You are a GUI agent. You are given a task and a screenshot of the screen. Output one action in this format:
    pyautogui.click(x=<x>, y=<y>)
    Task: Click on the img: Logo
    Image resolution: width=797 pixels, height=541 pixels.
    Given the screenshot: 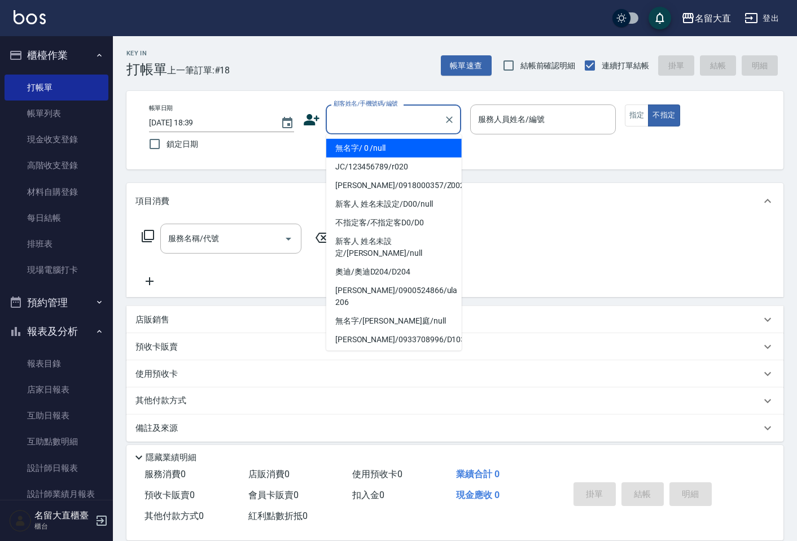 What is the action you would take?
    pyautogui.click(x=29, y=17)
    